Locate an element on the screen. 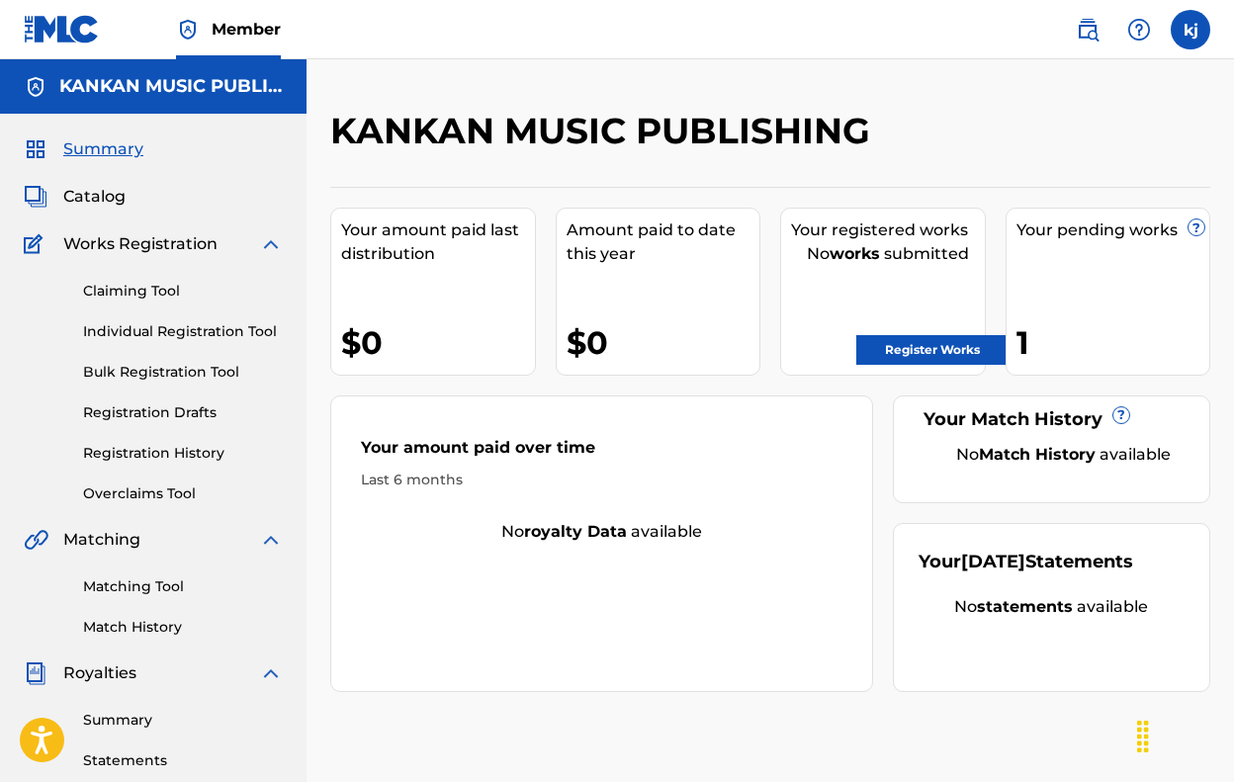 The height and width of the screenshot is (782, 1234). span: Matching is located at coordinates (102, 540).